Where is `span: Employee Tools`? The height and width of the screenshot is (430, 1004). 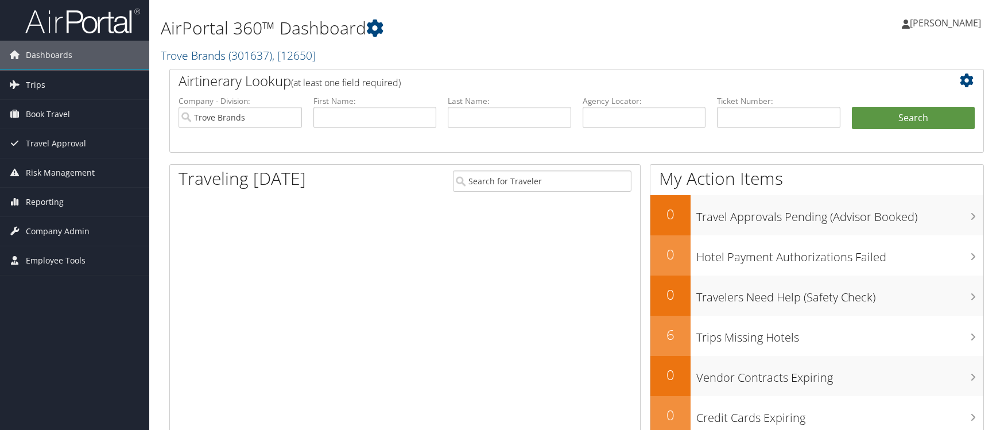
span: Employee Tools is located at coordinates (56, 260).